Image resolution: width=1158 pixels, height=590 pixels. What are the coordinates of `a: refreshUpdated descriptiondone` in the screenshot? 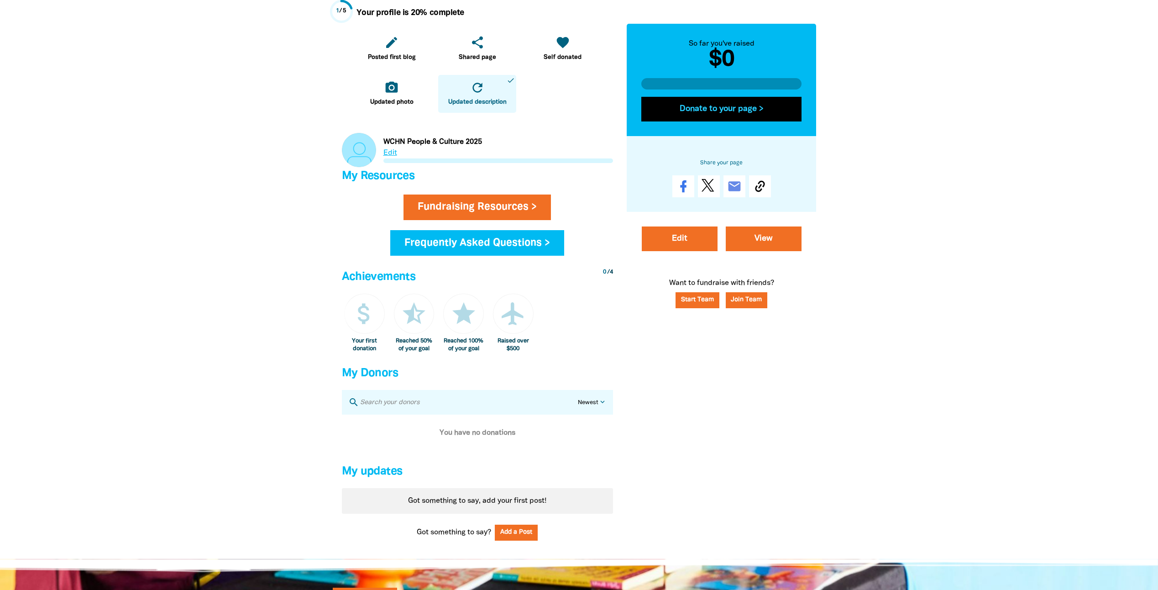 It's located at (477, 94).